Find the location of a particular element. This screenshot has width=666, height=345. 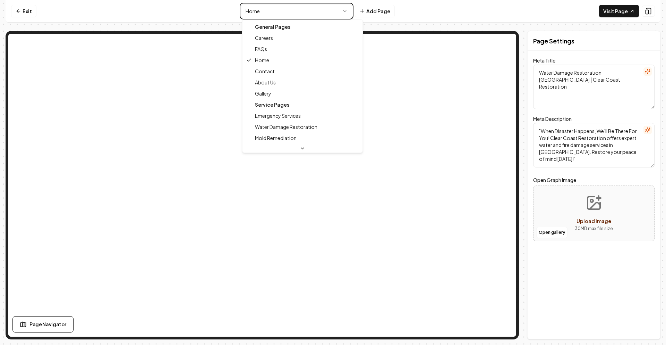

span: Home is located at coordinates (262, 60).